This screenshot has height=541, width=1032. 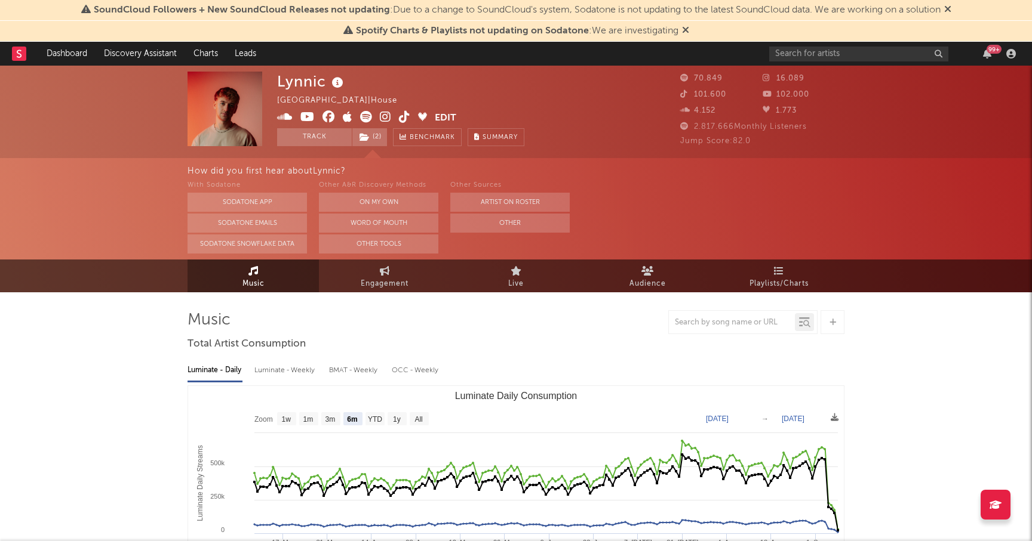 What do you see at coordinates (247, 202) in the screenshot?
I see `button: Sodatone App` at bounding box center [247, 202].